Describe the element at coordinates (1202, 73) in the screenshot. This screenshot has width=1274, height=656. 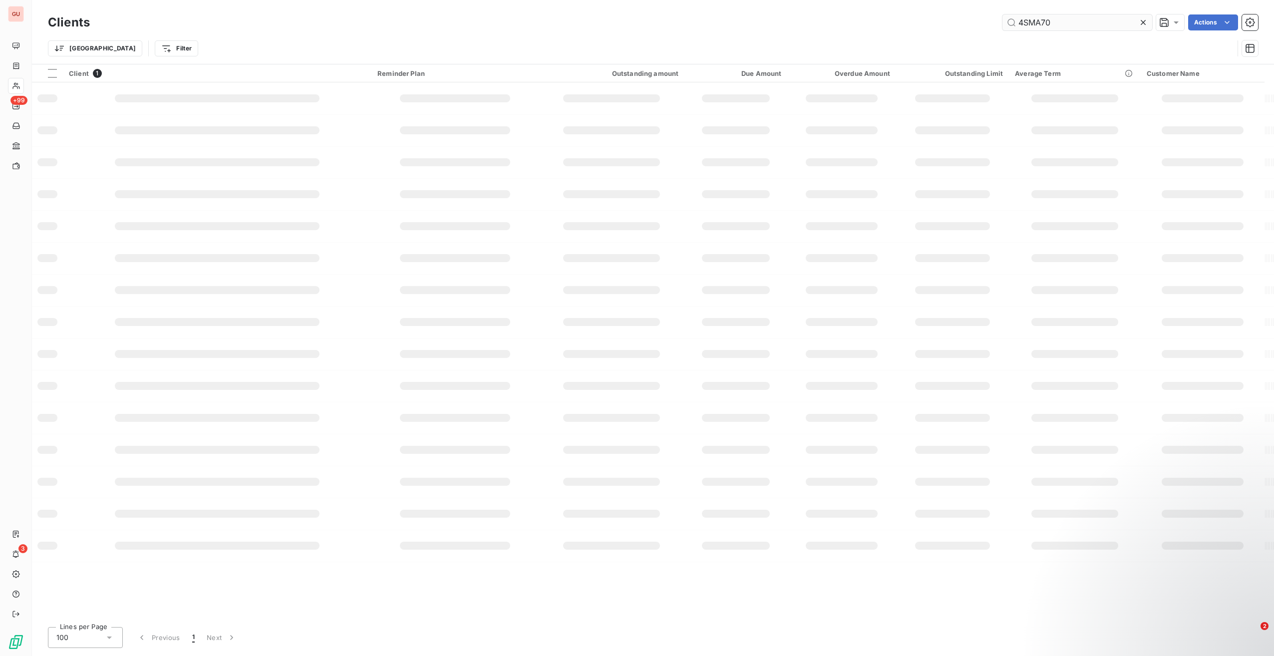
I see `div: Customer Name` at that location.